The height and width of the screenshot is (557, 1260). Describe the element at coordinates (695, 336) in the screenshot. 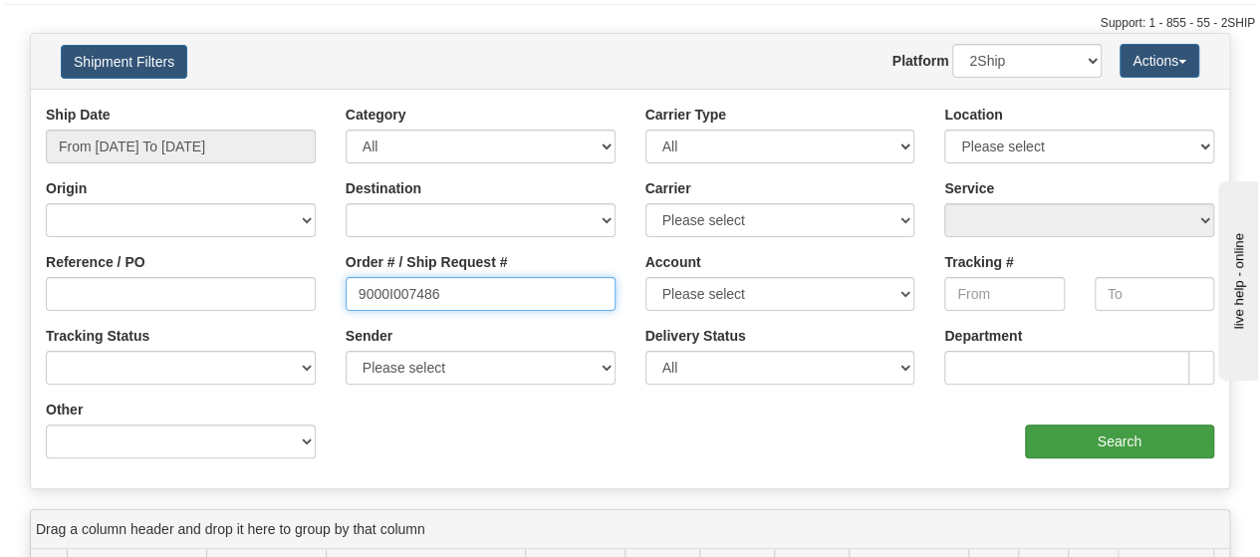

I see `label: Delivery Status` at that location.